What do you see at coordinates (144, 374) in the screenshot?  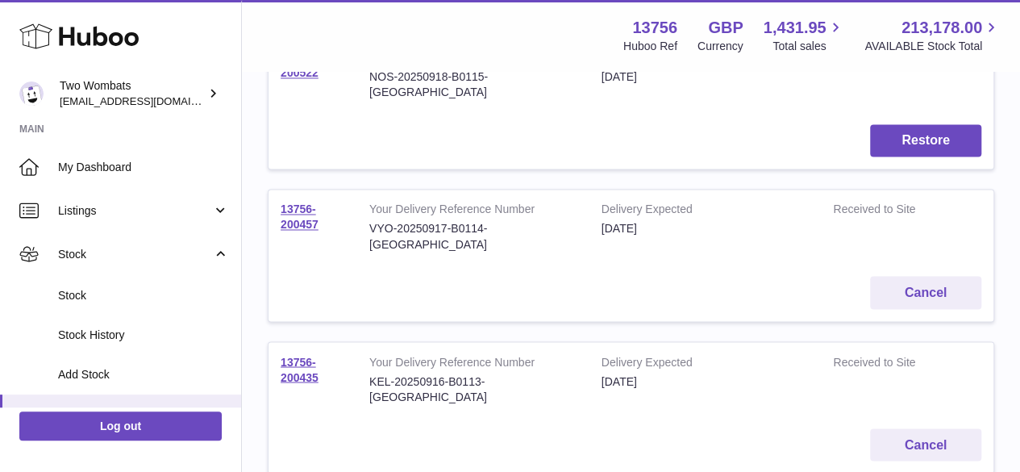 I see `span: Add Stock` at bounding box center [144, 374].